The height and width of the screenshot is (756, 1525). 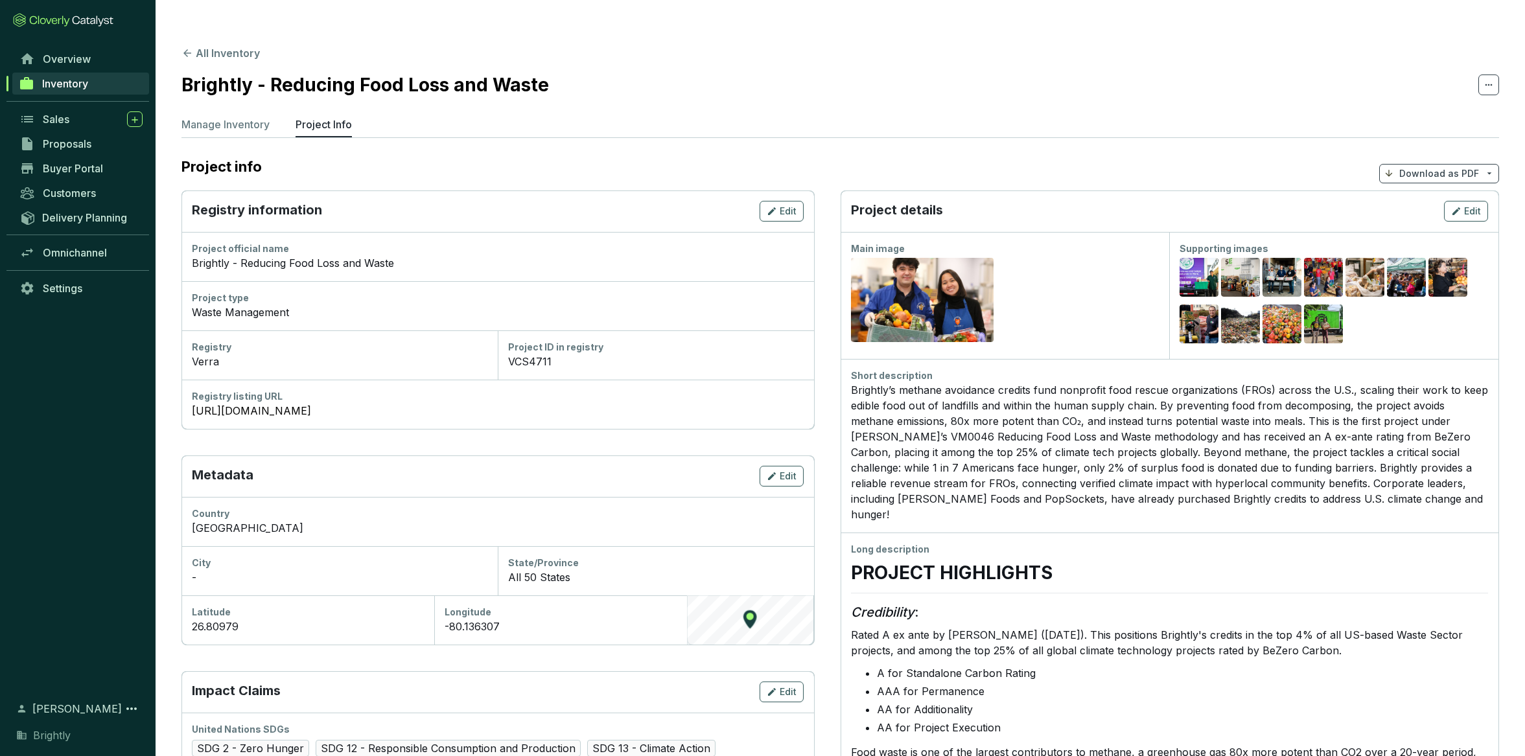 What do you see at coordinates (656, 347) in the screenshot?
I see `div: Project ID in registry` at bounding box center [656, 347].